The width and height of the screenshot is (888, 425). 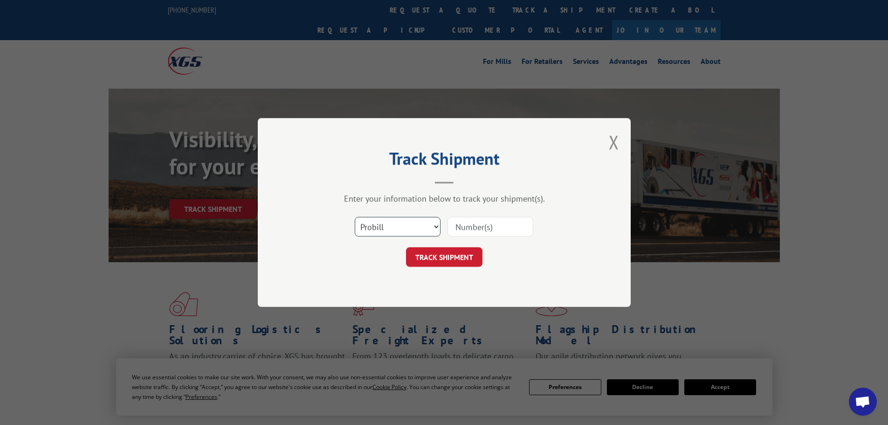 I want to click on a: Open chat, so click(x=863, y=401).